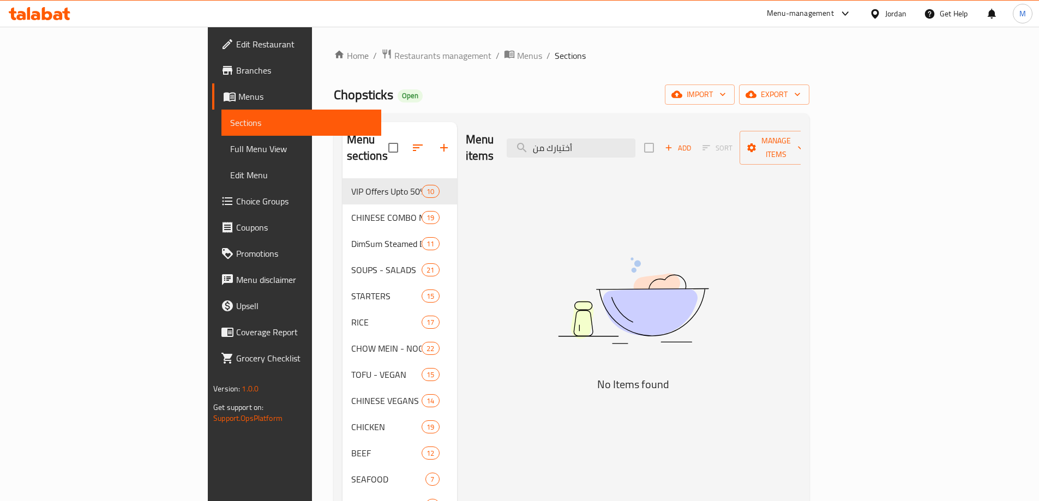 This screenshot has width=1039, height=501. Describe the element at coordinates (301, 149) in the screenshot. I see `span: Full Menu View` at that location.